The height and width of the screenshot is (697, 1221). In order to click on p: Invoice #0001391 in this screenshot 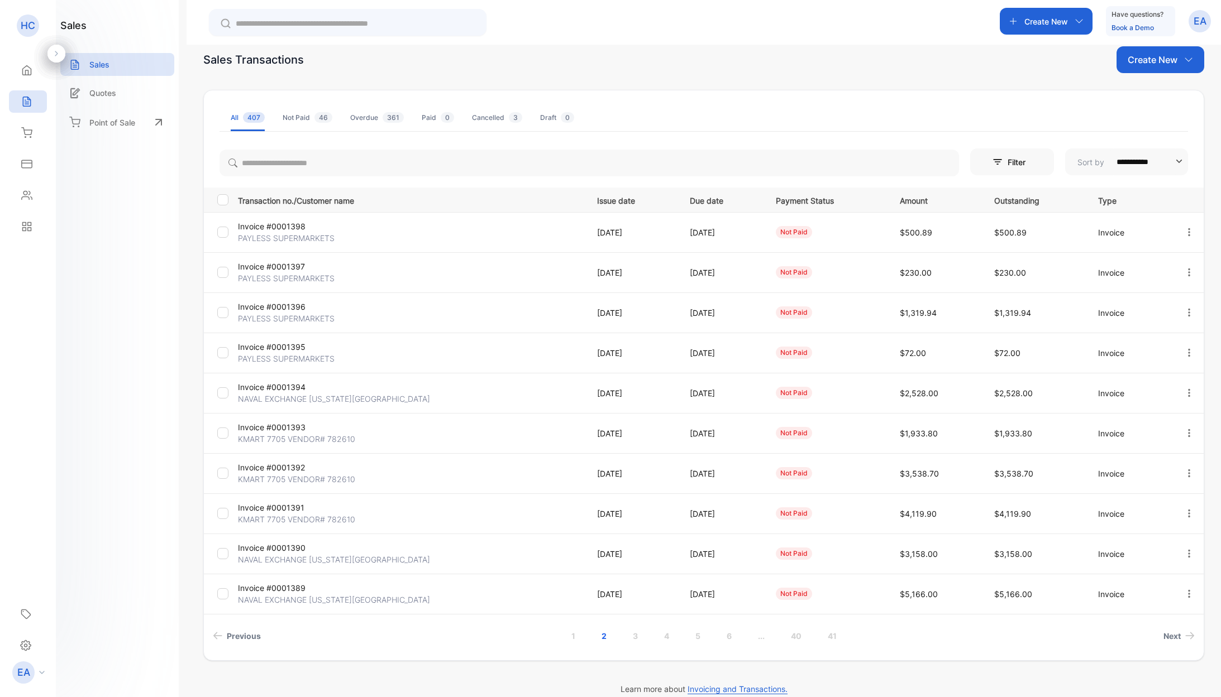, I will do `click(295, 508)`.